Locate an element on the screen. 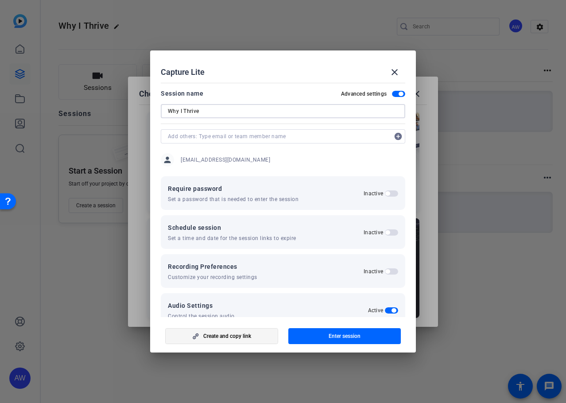 This screenshot has height=403, width=566. span: Create and copy link is located at coordinates (227, 336).